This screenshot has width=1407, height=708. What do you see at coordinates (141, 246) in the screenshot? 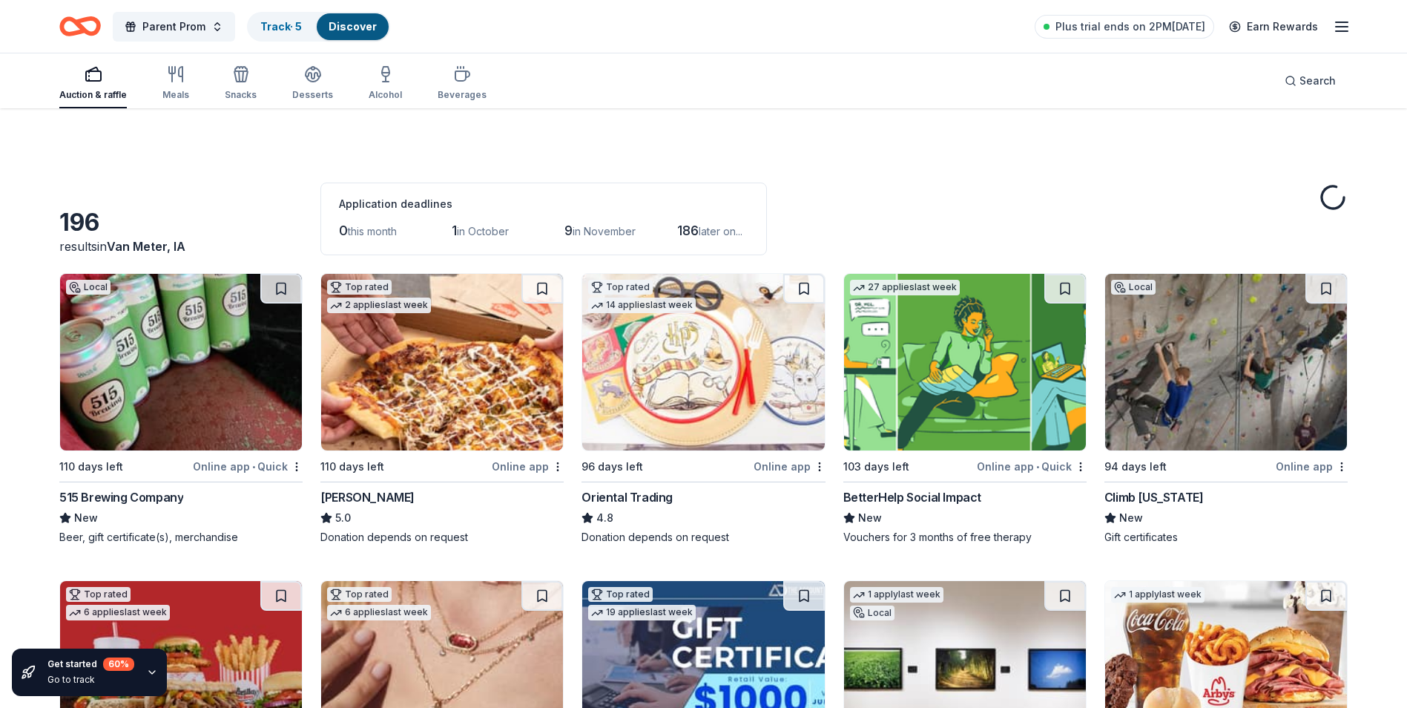
I see `span: in` at bounding box center [141, 246].